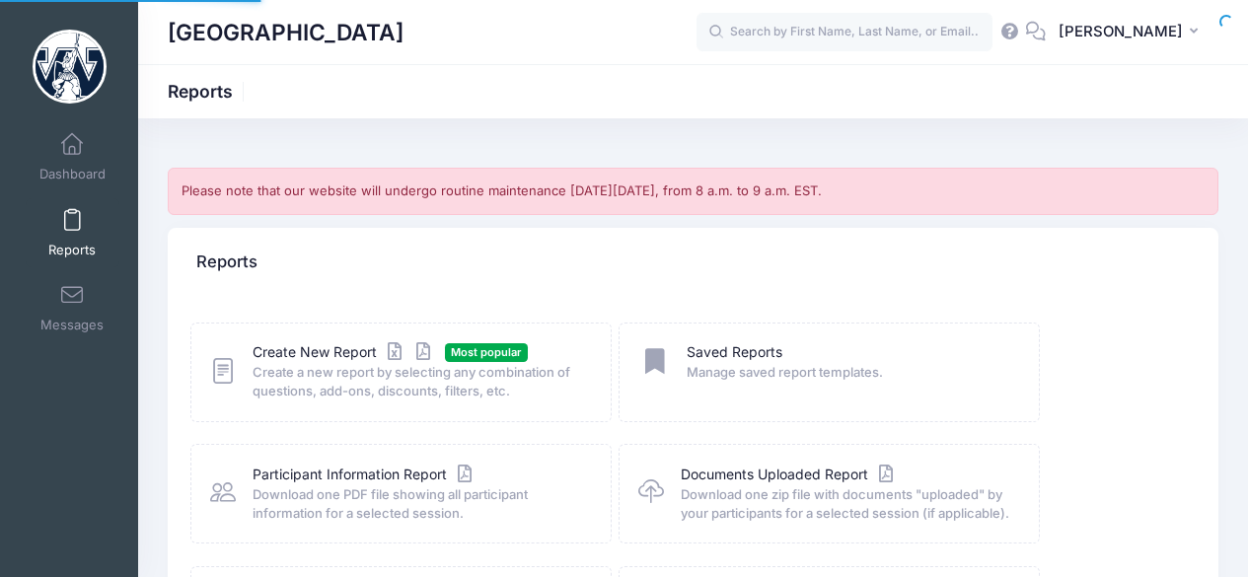  I want to click on span: Manage saved report templates., so click(849, 373).